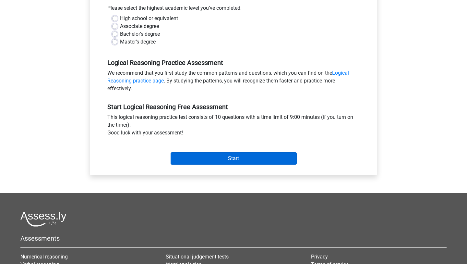 The height and width of the screenshot is (264, 467). What do you see at coordinates (138, 42) in the screenshot?
I see `label: Master's degree` at bounding box center [138, 42].